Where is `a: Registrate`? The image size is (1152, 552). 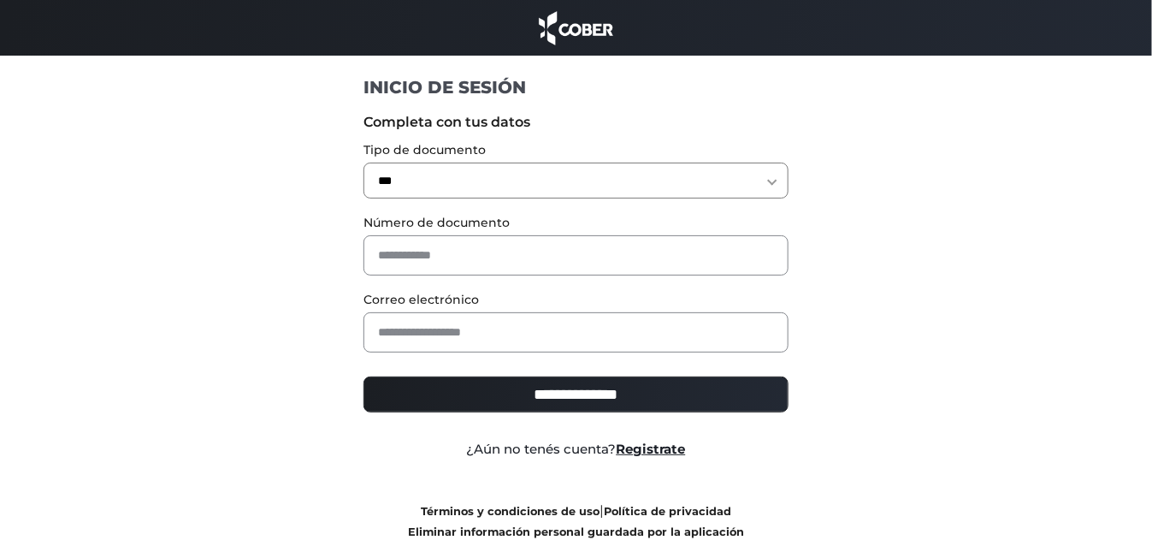
a: Registrate is located at coordinates (651, 448).